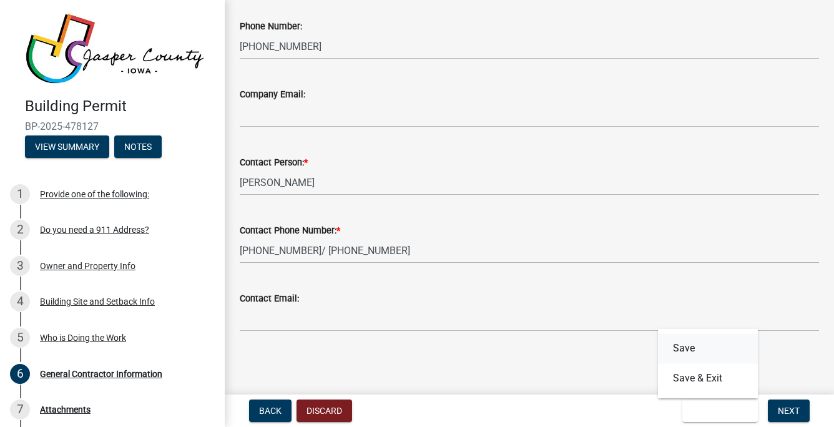  I want to click on div: 1, so click(20, 194).